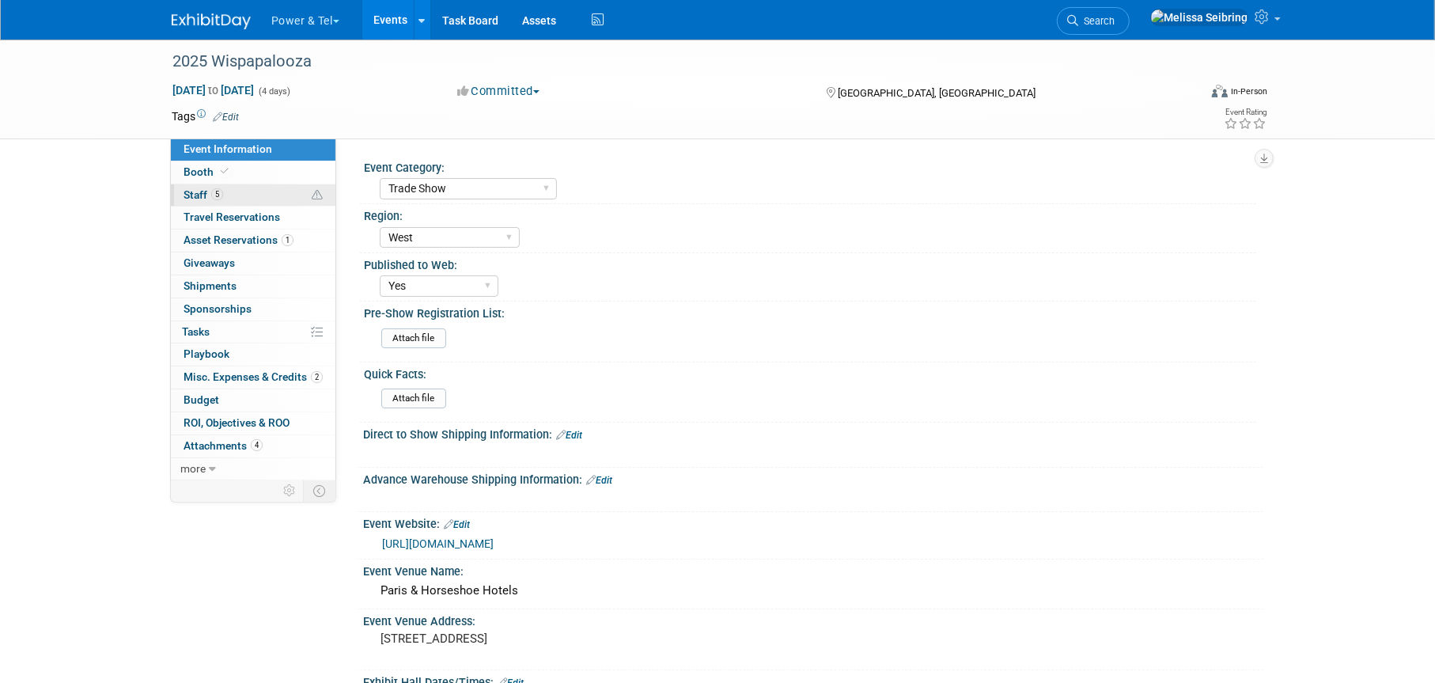 This screenshot has width=1435, height=683. Describe the element at coordinates (1245, 112) in the screenshot. I see `div: Event Rating` at that location.